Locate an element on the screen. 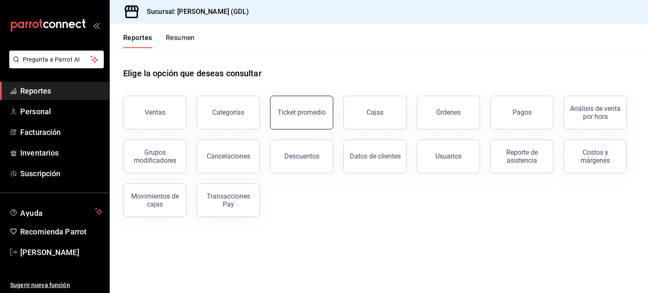 The width and height of the screenshot is (648, 293). h1: Elige la opción que deseas consultar is located at coordinates (192, 73).